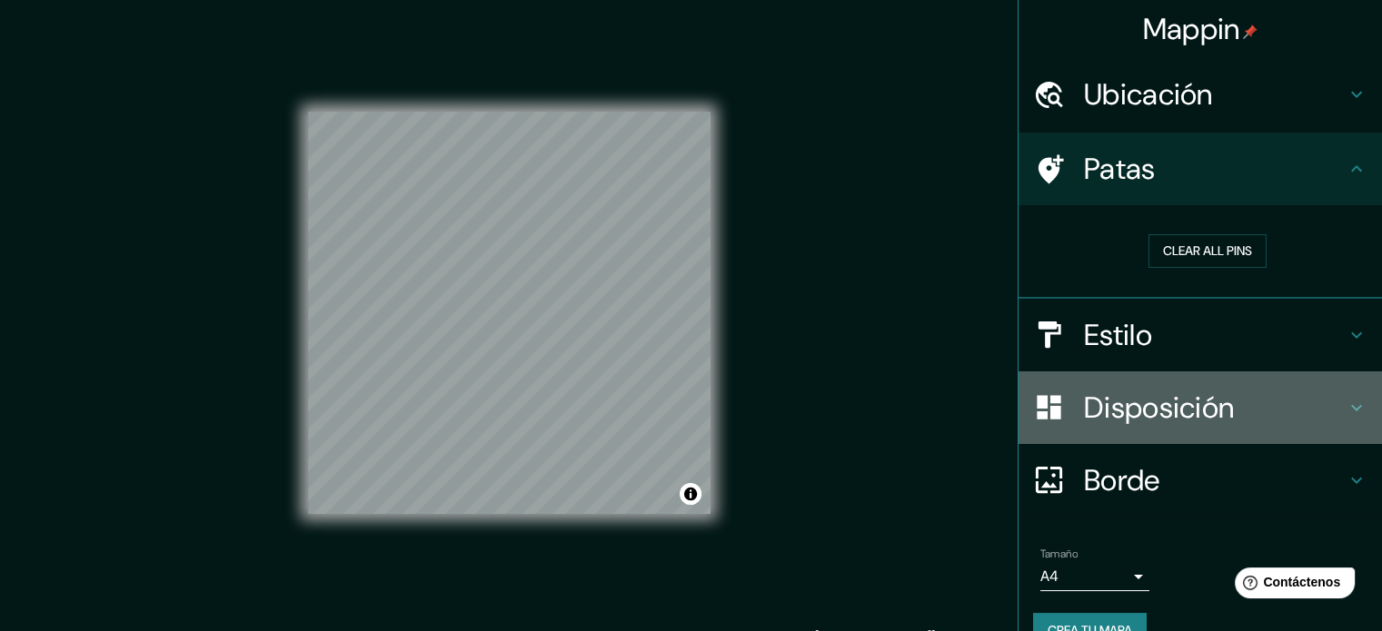 The image size is (1382, 631). I want to click on font: Ubicación, so click(1148, 94).